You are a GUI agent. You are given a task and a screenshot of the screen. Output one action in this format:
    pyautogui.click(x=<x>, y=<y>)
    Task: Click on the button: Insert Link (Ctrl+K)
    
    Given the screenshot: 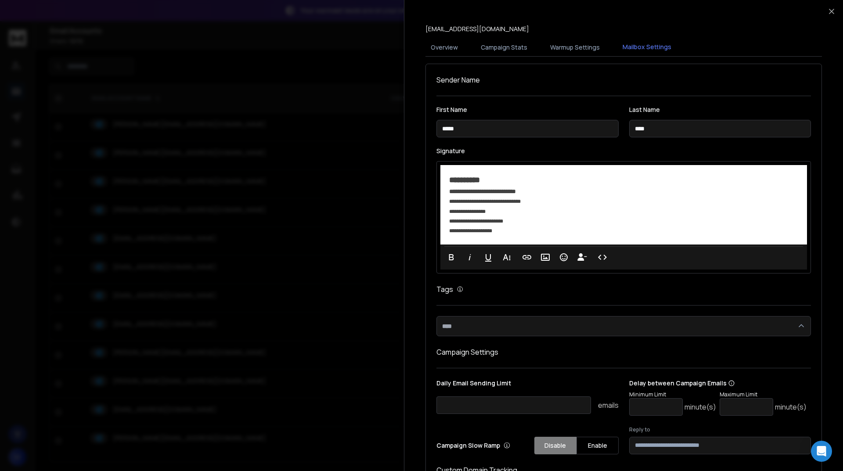 What is the action you would take?
    pyautogui.click(x=527, y=257)
    